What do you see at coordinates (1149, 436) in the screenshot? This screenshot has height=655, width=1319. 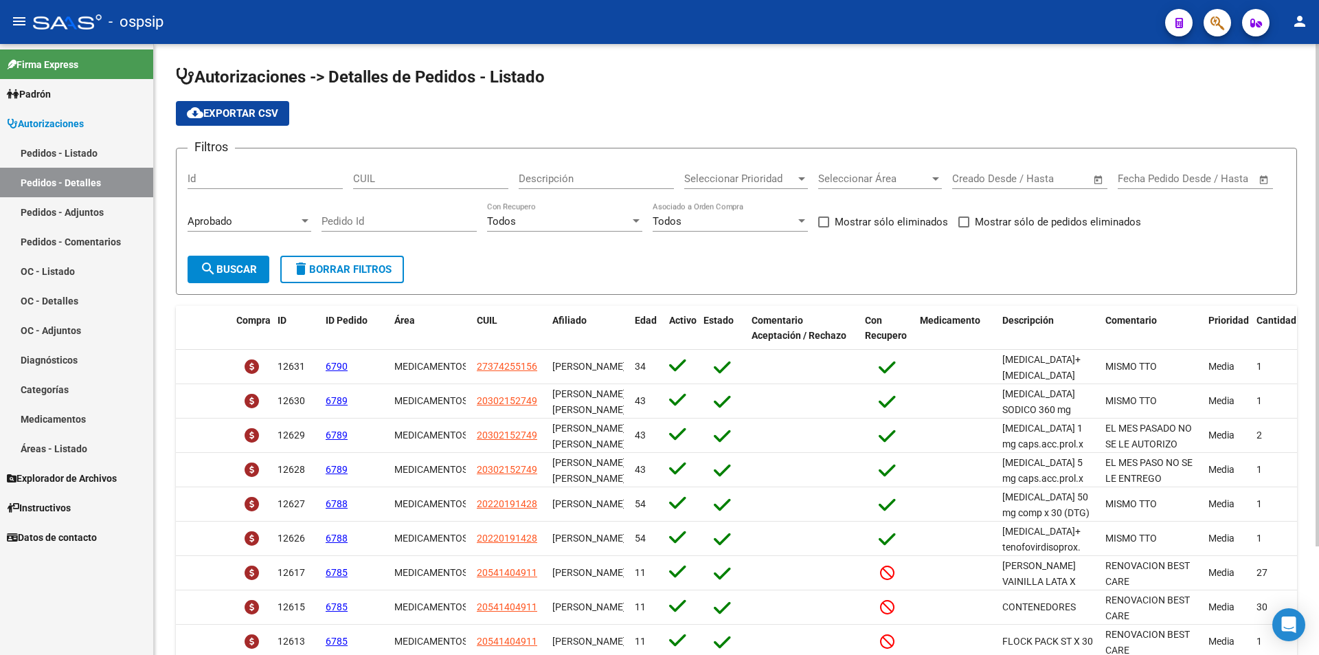 I see `span: EL MES PASADO NO SE LE AUTORIZO` at bounding box center [1149, 436].